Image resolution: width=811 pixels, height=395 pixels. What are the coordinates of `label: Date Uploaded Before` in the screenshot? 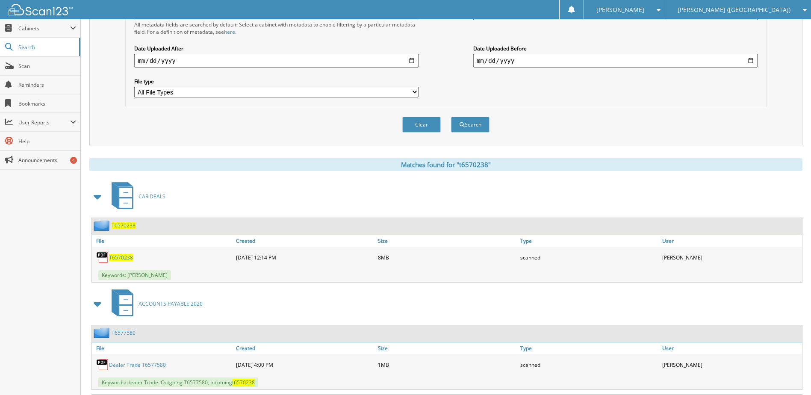 It's located at (615, 48).